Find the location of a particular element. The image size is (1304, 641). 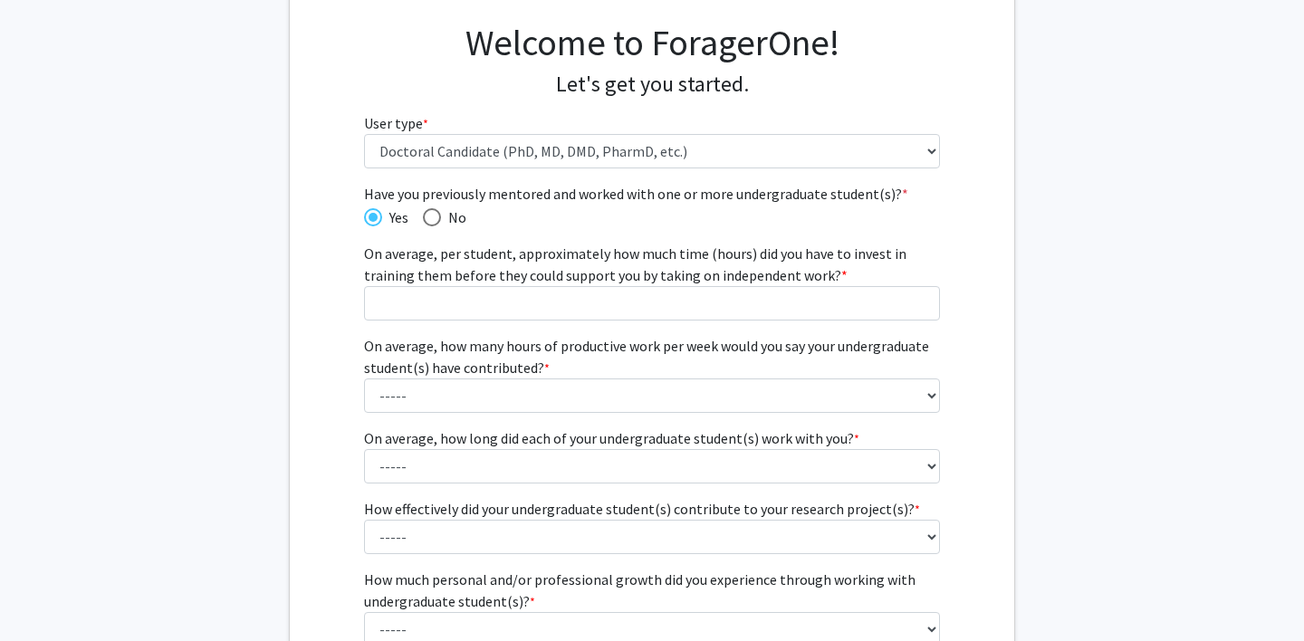

span: Have you previously mentored and worked with one or more undergraduate student(s)? is located at coordinates (652, 194).